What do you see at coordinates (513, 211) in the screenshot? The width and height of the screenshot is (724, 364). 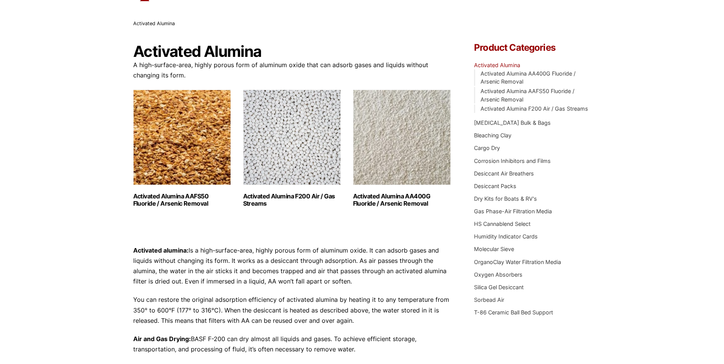 I see `a: Gas Phase-Air Filtration Media` at bounding box center [513, 211].